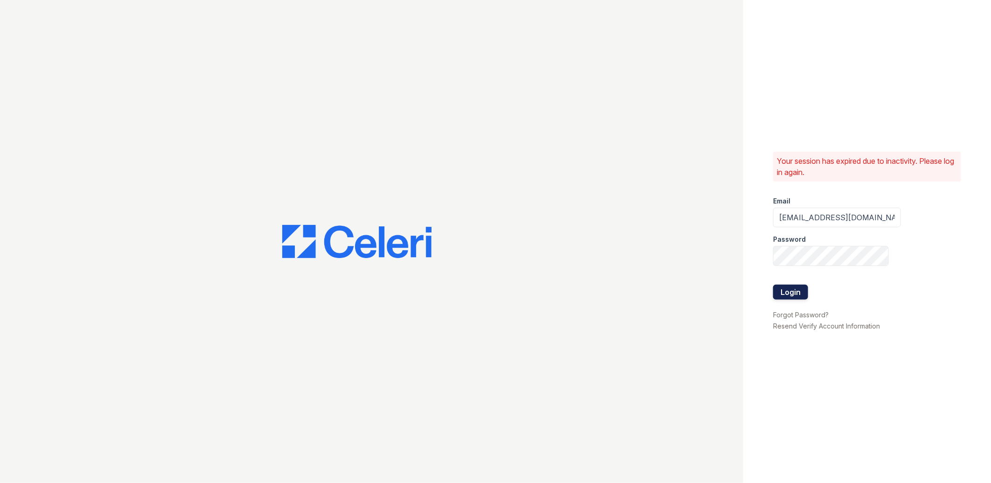 The height and width of the screenshot is (483, 991). I want to click on a: Forgot Password?, so click(801, 315).